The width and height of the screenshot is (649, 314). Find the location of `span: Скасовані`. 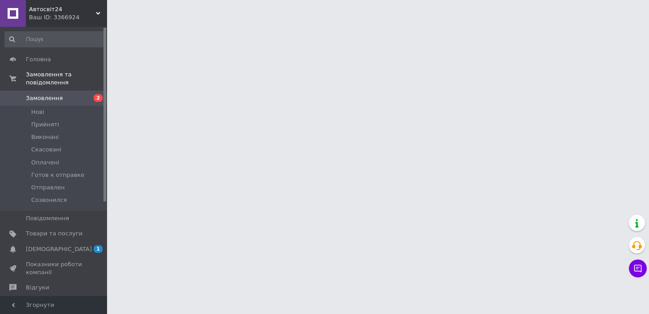

span: Скасовані is located at coordinates (46, 149).